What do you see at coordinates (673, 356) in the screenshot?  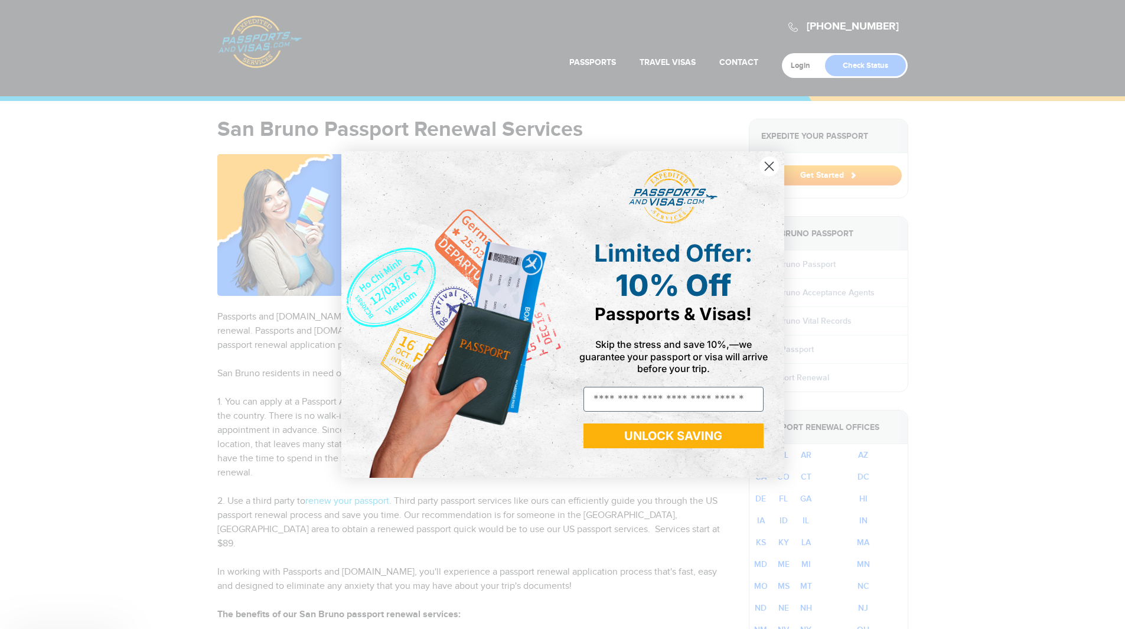 I see `span: Skip the stress and save 10%,—we guarantee your passport or visa will arrive before your trip.` at bounding box center [673, 356].